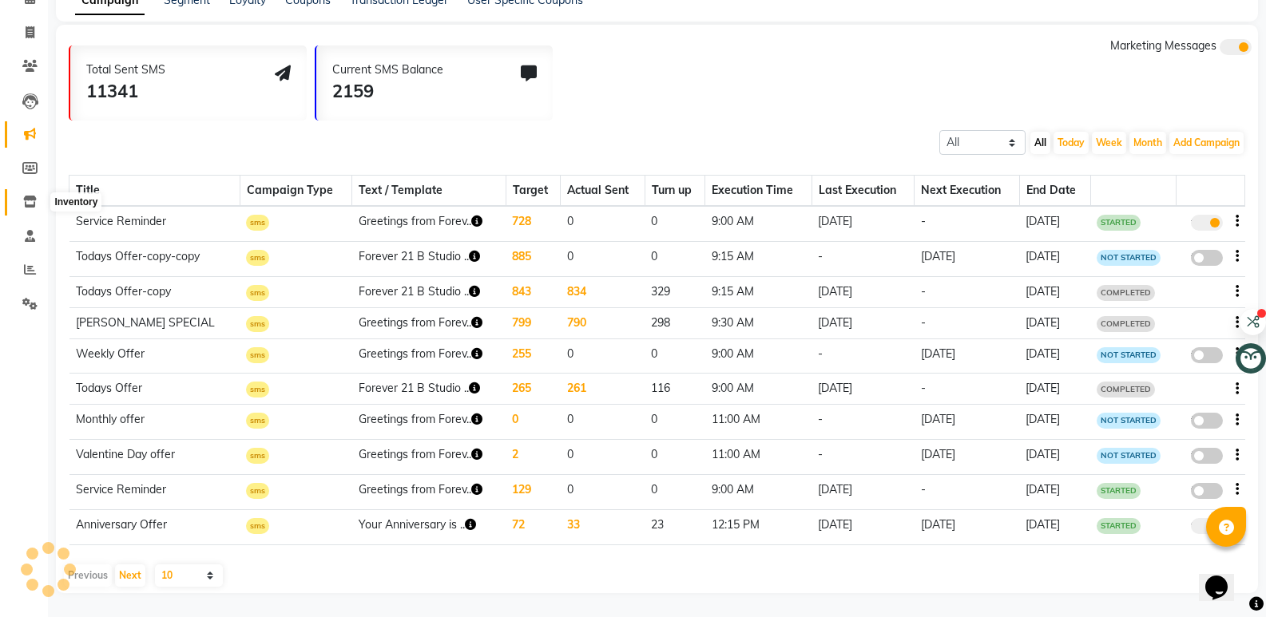  Describe the element at coordinates (387, 91) in the screenshot. I see `div: 2159` at that location.